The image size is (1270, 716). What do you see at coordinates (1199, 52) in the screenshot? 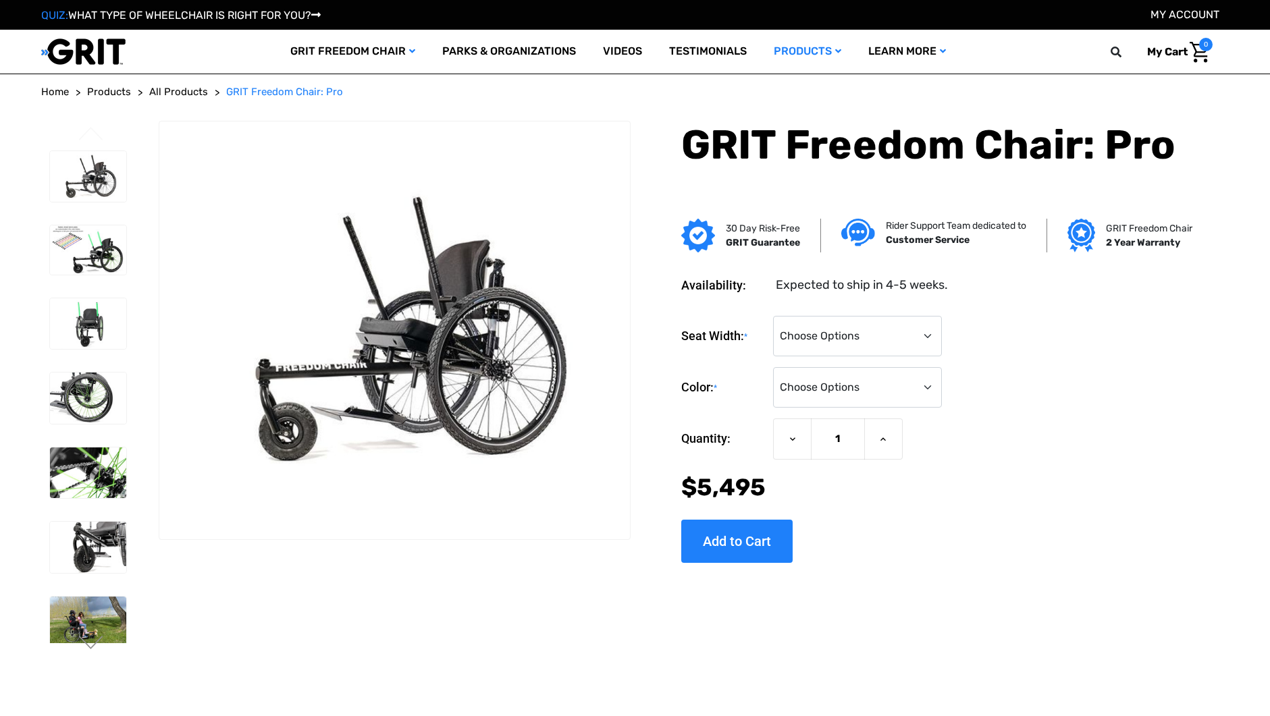
I see `img: Cart` at bounding box center [1199, 52].